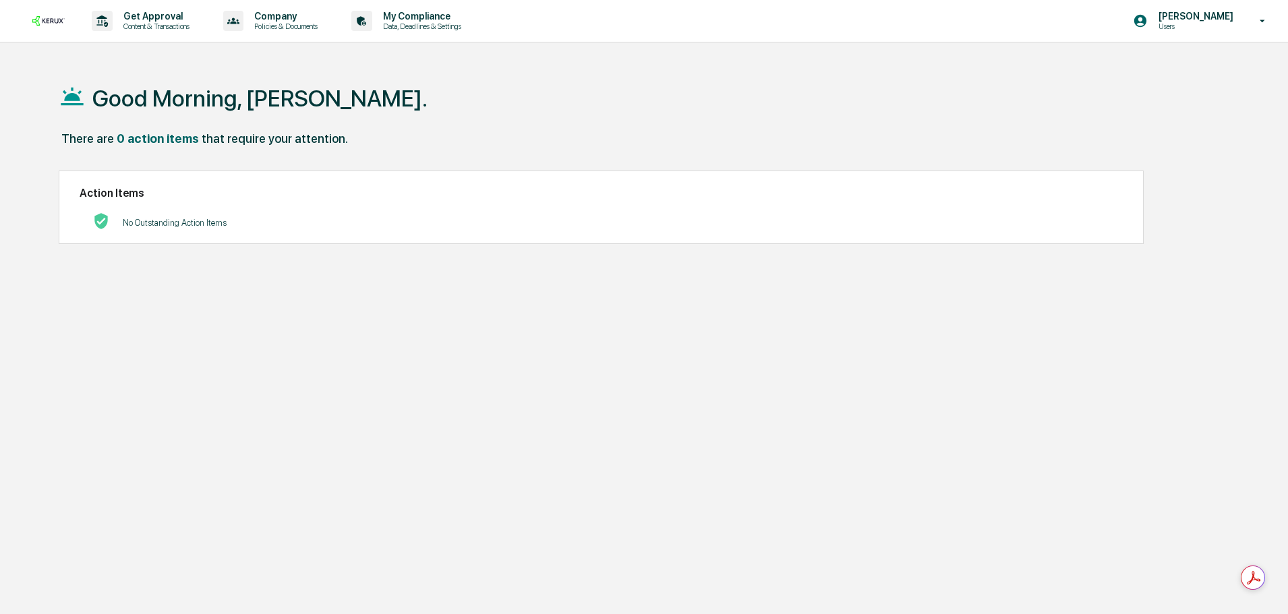 This screenshot has height=614, width=1288. What do you see at coordinates (284, 26) in the screenshot?
I see `p: Policies & Documents` at bounding box center [284, 26].